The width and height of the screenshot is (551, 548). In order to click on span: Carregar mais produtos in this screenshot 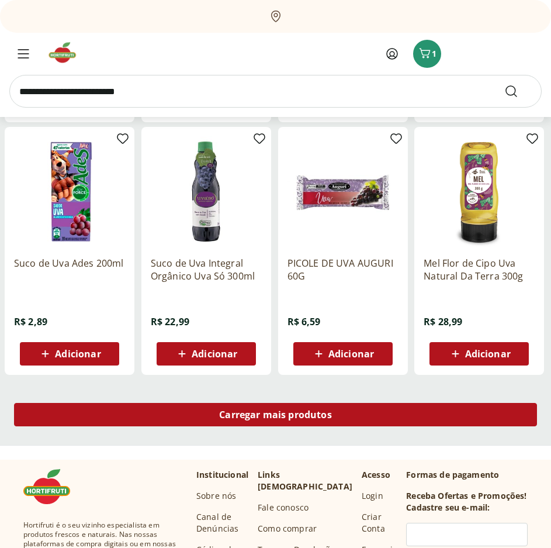, I will do `click(275, 414)`.